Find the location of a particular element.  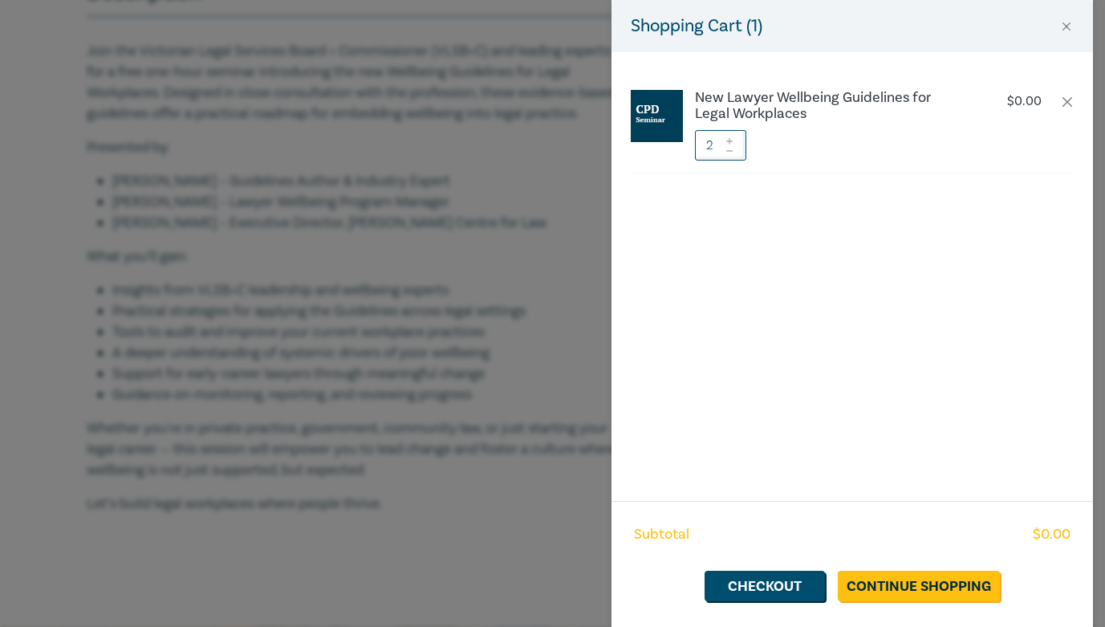

h6: New Lawyer Wellbeing Guidelines for Legal Workplaces is located at coordinates (828, 106).